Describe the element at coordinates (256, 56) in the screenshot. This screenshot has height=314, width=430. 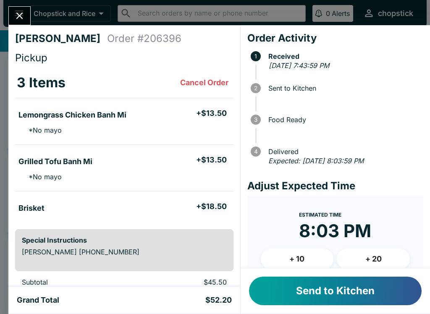
I see `text: 1` at that location.